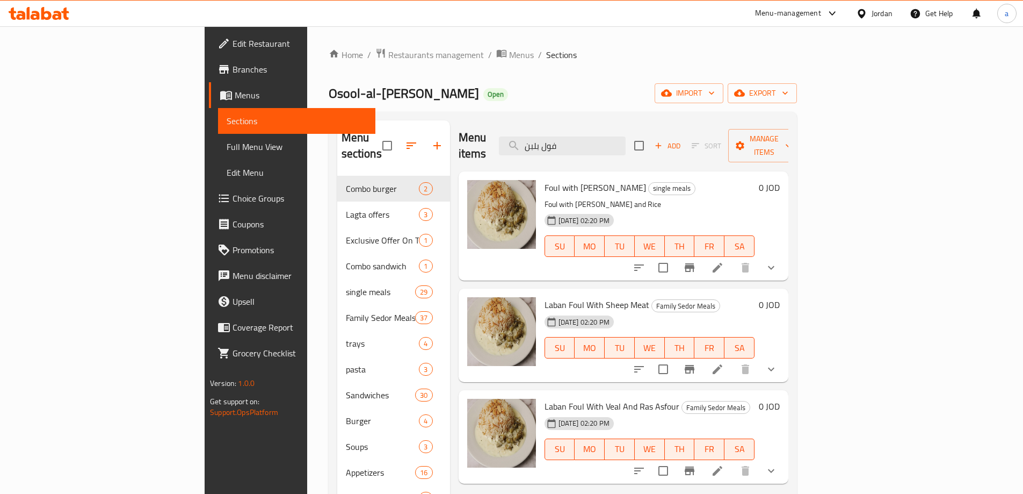 The width and height of the screenshot is (1023, 494). I want to click on span: a, so click(1006, 13).